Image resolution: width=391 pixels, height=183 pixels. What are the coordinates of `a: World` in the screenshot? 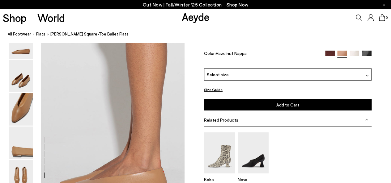 It's located at (51, 18).